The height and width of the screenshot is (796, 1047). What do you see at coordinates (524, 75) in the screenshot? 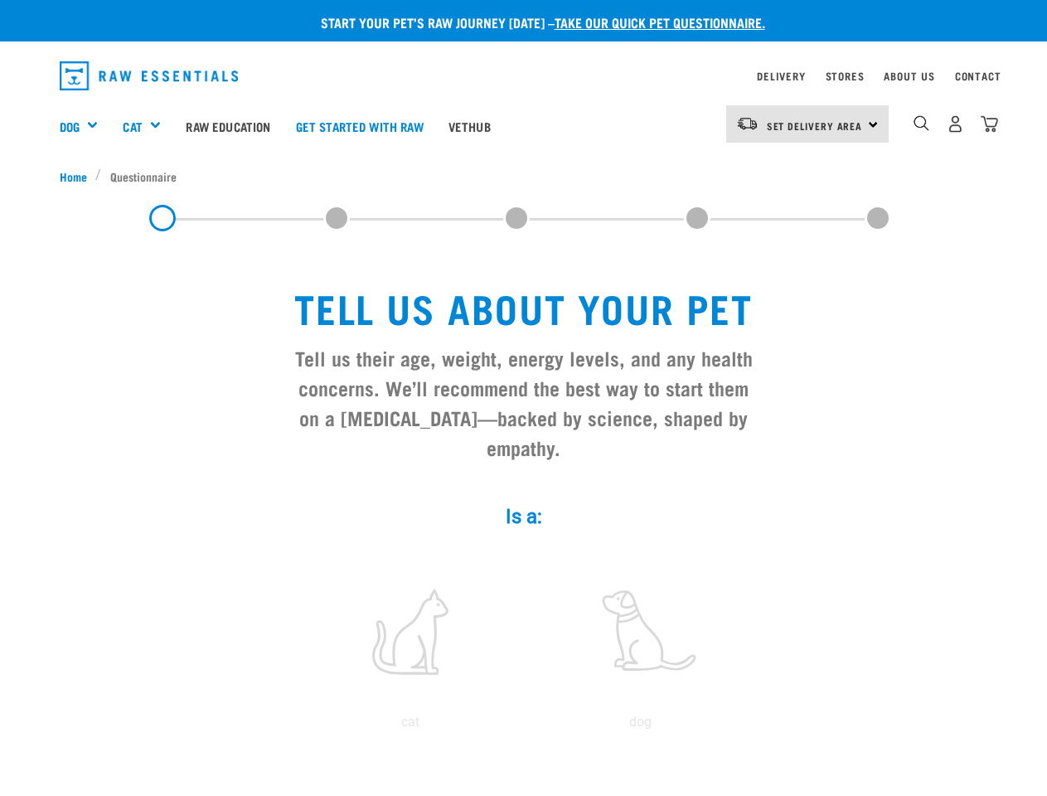
I see `nav: dropdown navigation` at bounding box center [524, 75].